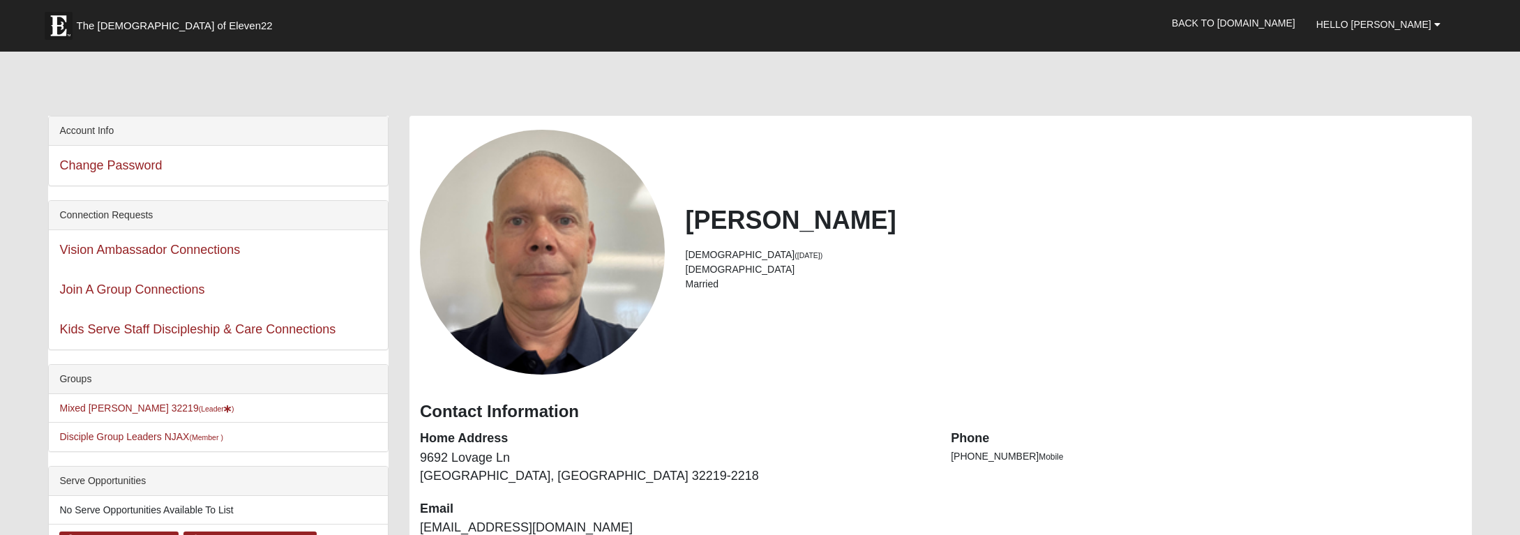 This screenshot has width=1520, height=535. Describe the element at coordinates (218, 216) in the screenshot. I see `div: Connection Requests` at that location.